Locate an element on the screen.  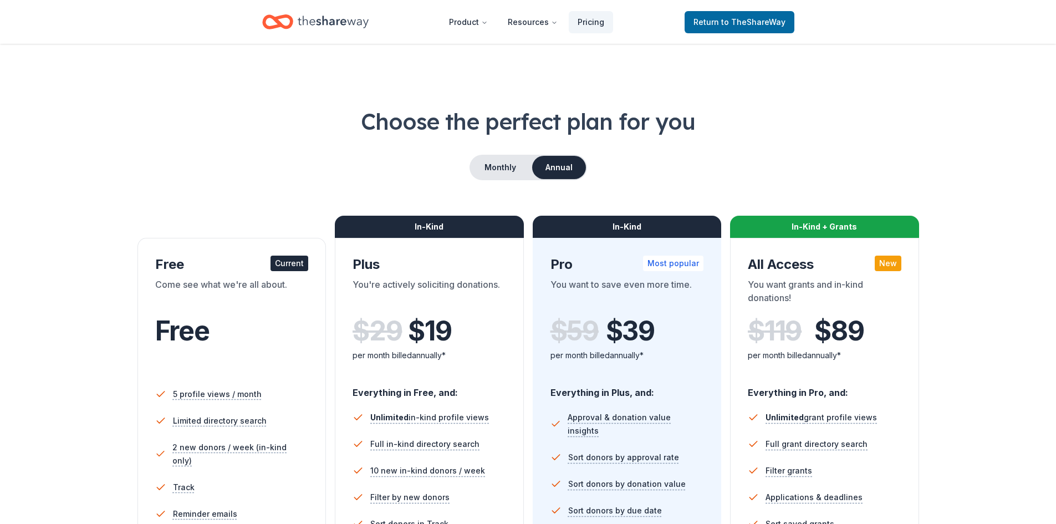
div: You want grants and in-kind donations! is located at coordinates (824, 293).